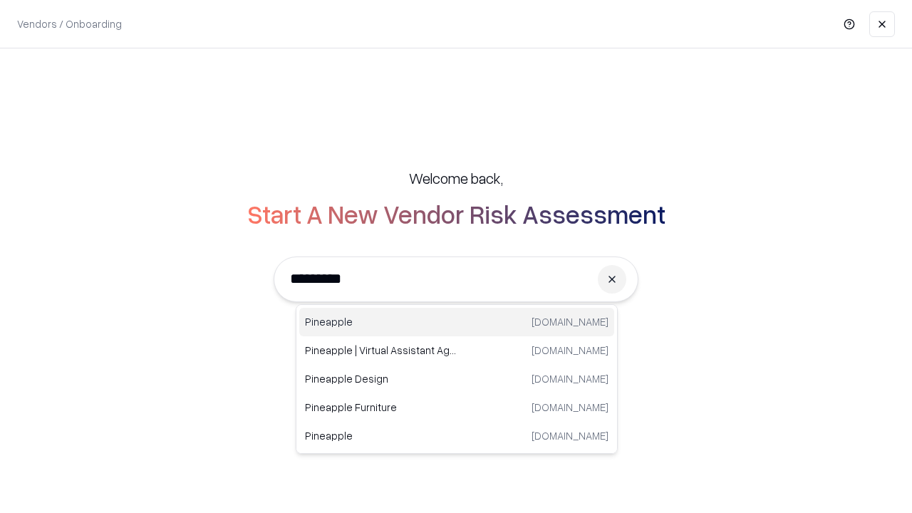 The width and height of the screenshot is (912, 513). Describe the element at coordinates (456, 178) in the screenshot. I see `h5: Welcome back,` at that location.